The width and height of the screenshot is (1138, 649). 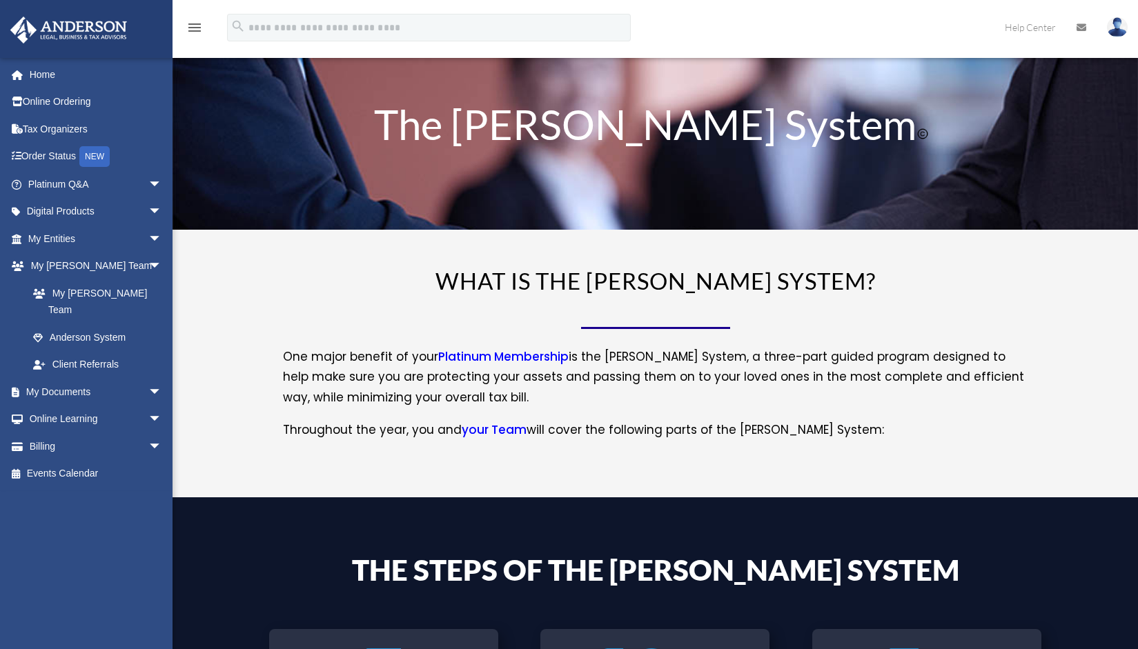 I want to click on a: Billingarrow_drop_down, so click(x=96, y=447).